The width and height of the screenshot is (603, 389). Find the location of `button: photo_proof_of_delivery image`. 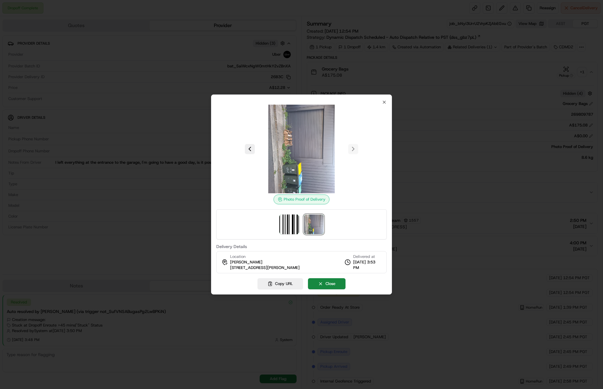

button: photo_proof_of_delivery image is located at coordinates (314, 224).